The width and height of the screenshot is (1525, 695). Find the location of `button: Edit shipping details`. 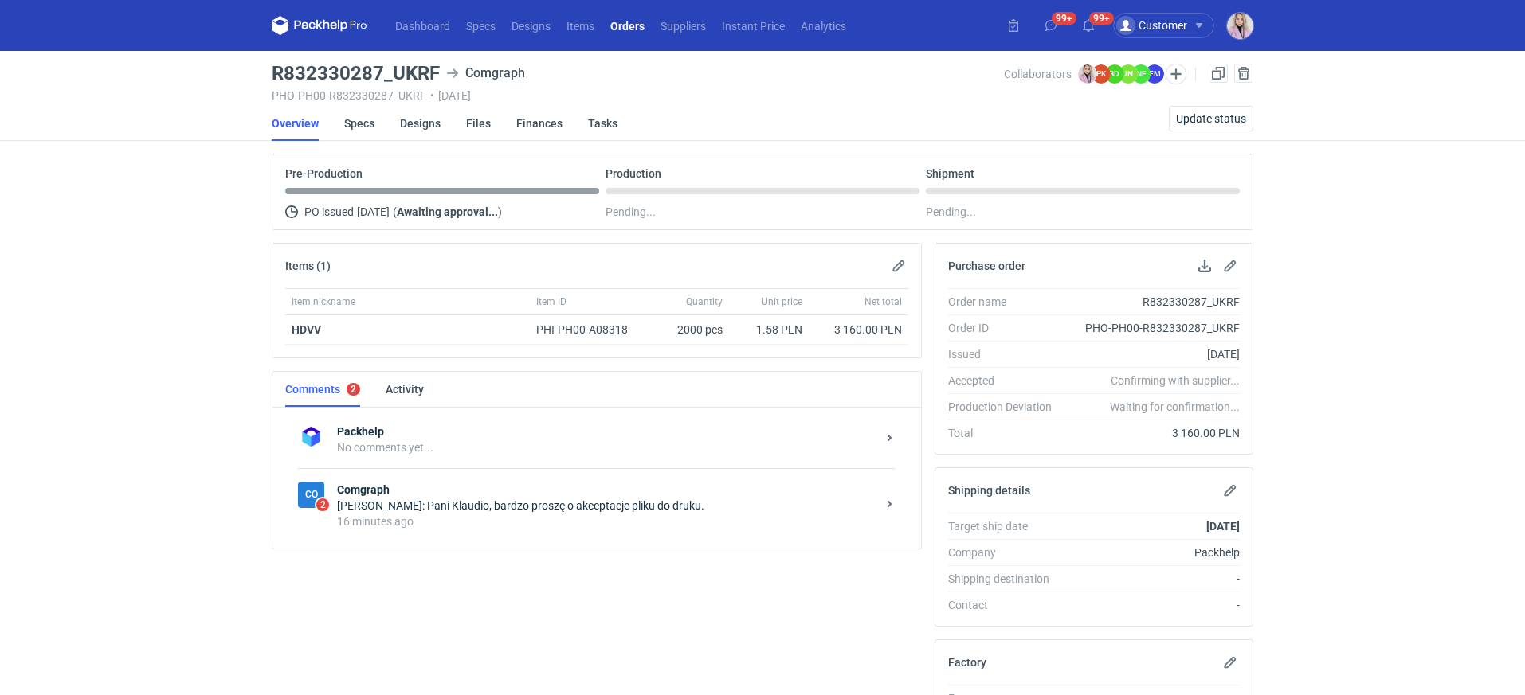

button: Edit shipping details is located at coordinates (1230, 491).